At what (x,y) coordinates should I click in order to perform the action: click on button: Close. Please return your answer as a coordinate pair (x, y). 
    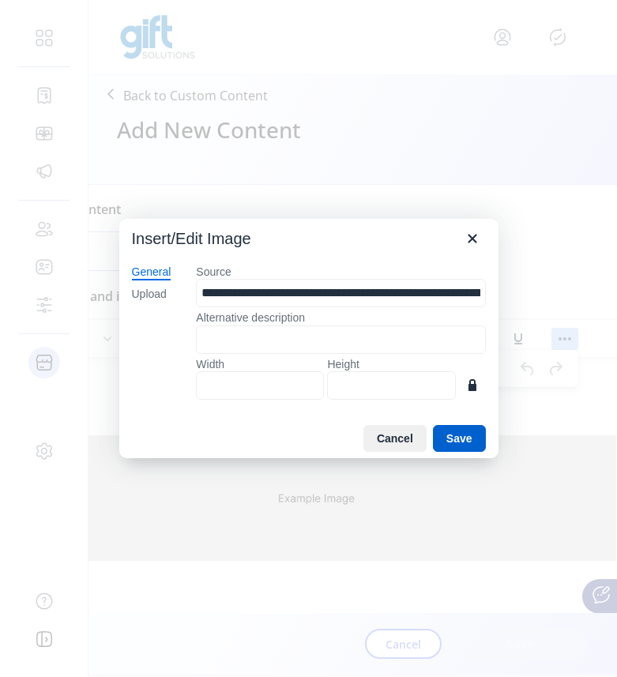
    Looking at the image, I should click on (472, 239).